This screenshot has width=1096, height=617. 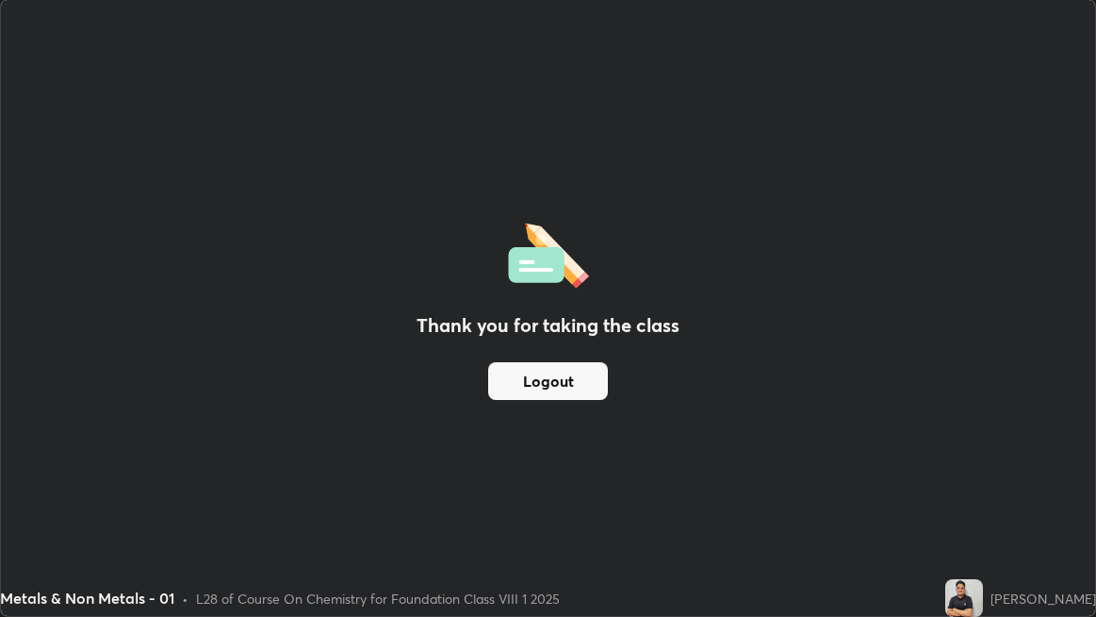 I want to click on div: L28 of Course On Chemistry for Foundation Class VIII 1 2025, so click(x=378, y=598).